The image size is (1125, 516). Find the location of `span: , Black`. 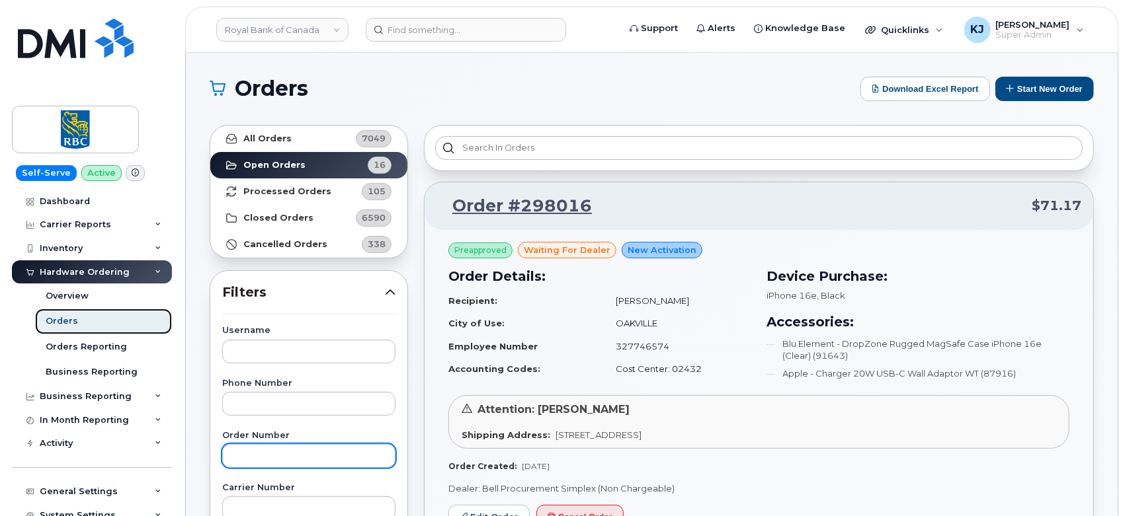

span: , Black is located at coordinates (831, 296).